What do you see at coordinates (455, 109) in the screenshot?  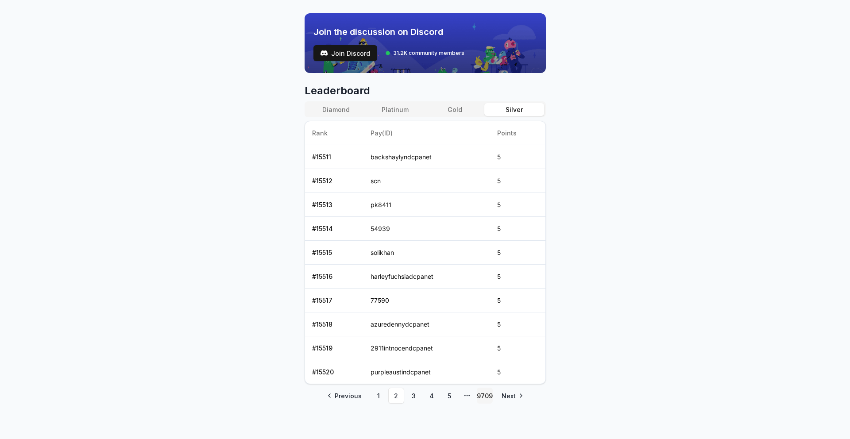 I see `button: Gold` at bounding box center [455, 109].